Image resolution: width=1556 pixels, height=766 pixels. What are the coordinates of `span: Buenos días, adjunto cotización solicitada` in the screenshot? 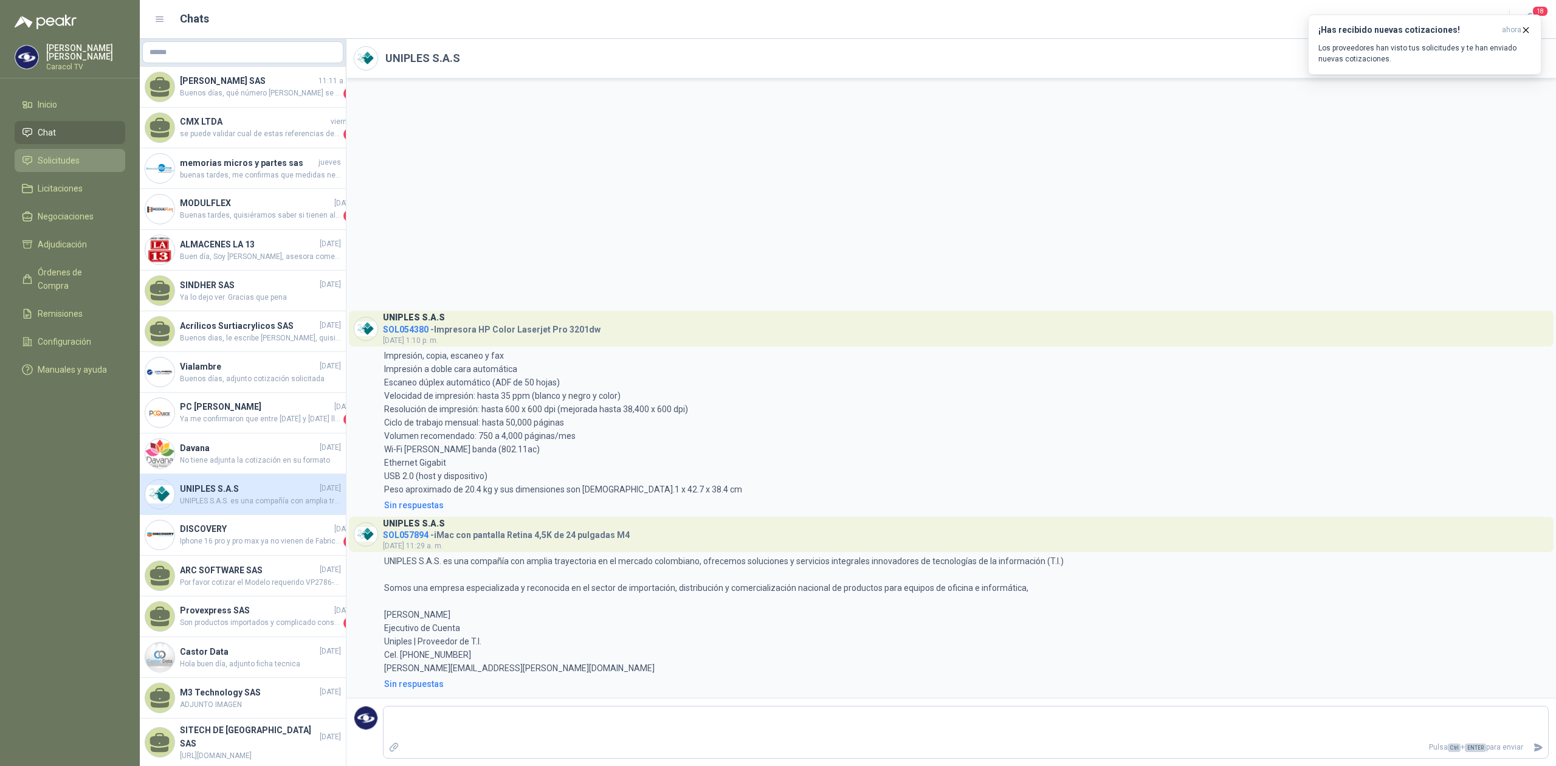 It's located at (260, 379).